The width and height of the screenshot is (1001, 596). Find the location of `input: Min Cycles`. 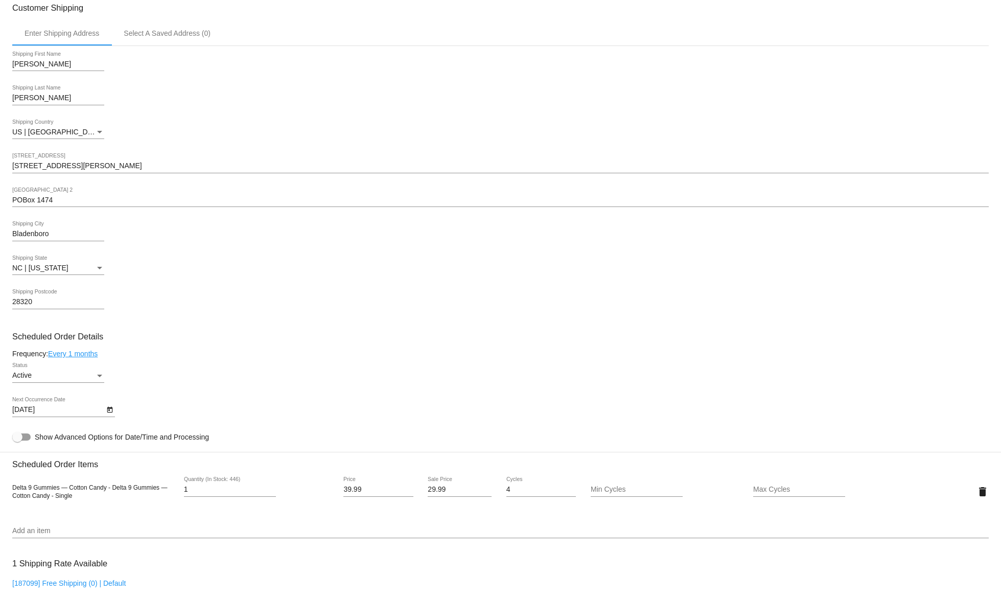

input: Min Cycles is located at coordinates (637, 490).